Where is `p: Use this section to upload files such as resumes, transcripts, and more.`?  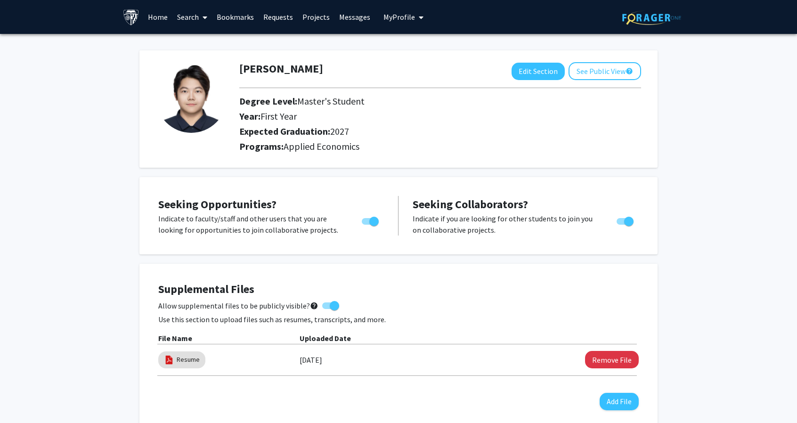
p: Use this section to upload files such as resumes, transcripts, and more. is located at coordinates (399, 319).